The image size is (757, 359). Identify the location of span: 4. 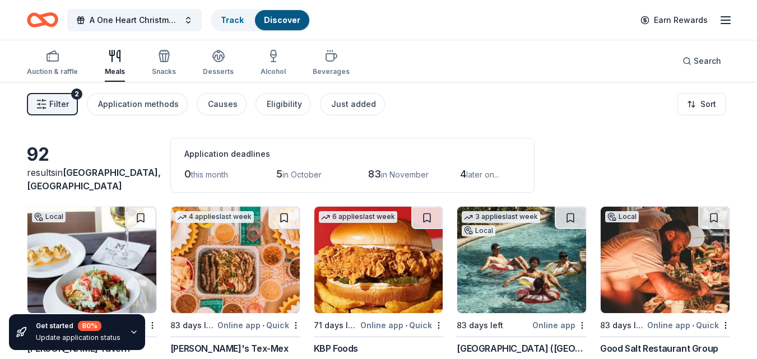
(463, 174).